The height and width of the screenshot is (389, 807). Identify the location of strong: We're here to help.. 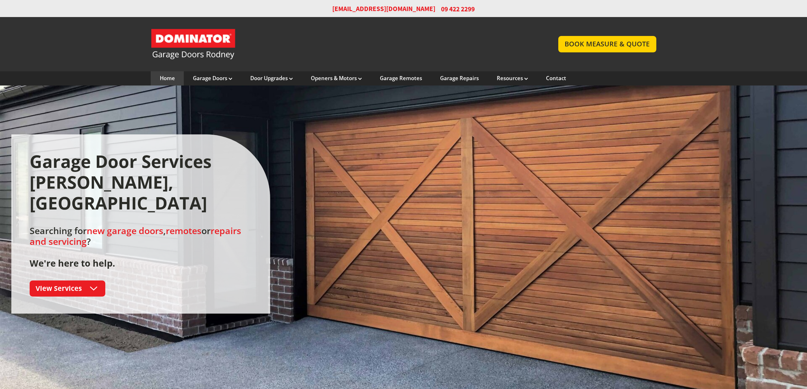
(72, 263).